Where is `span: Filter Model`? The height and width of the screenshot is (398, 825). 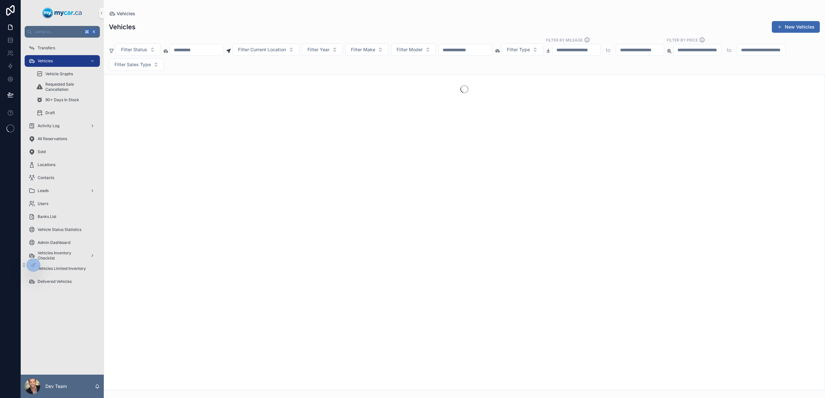 span: Filter Model is located at coordinates (410, 50).